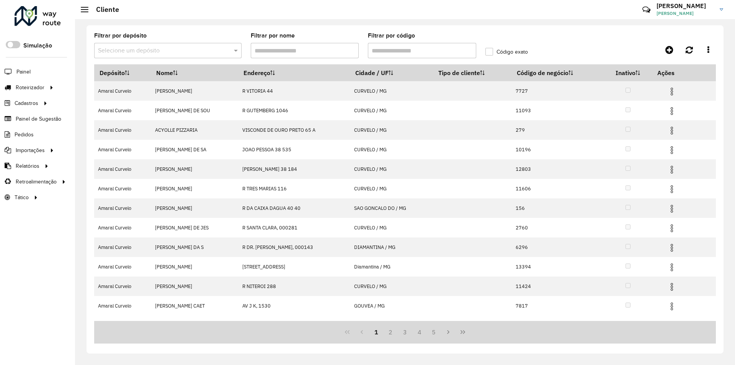 The width and height of the screenshot is (735, 365). Describe the element at coordinates (558, 247) in the screenshot. I see `td: 6296` at that location.